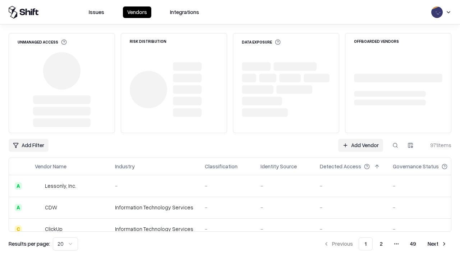  What do you see at coordinates (96, 12) in the screenshot?
I see `button: Issues` at bounding box center [96, 12].